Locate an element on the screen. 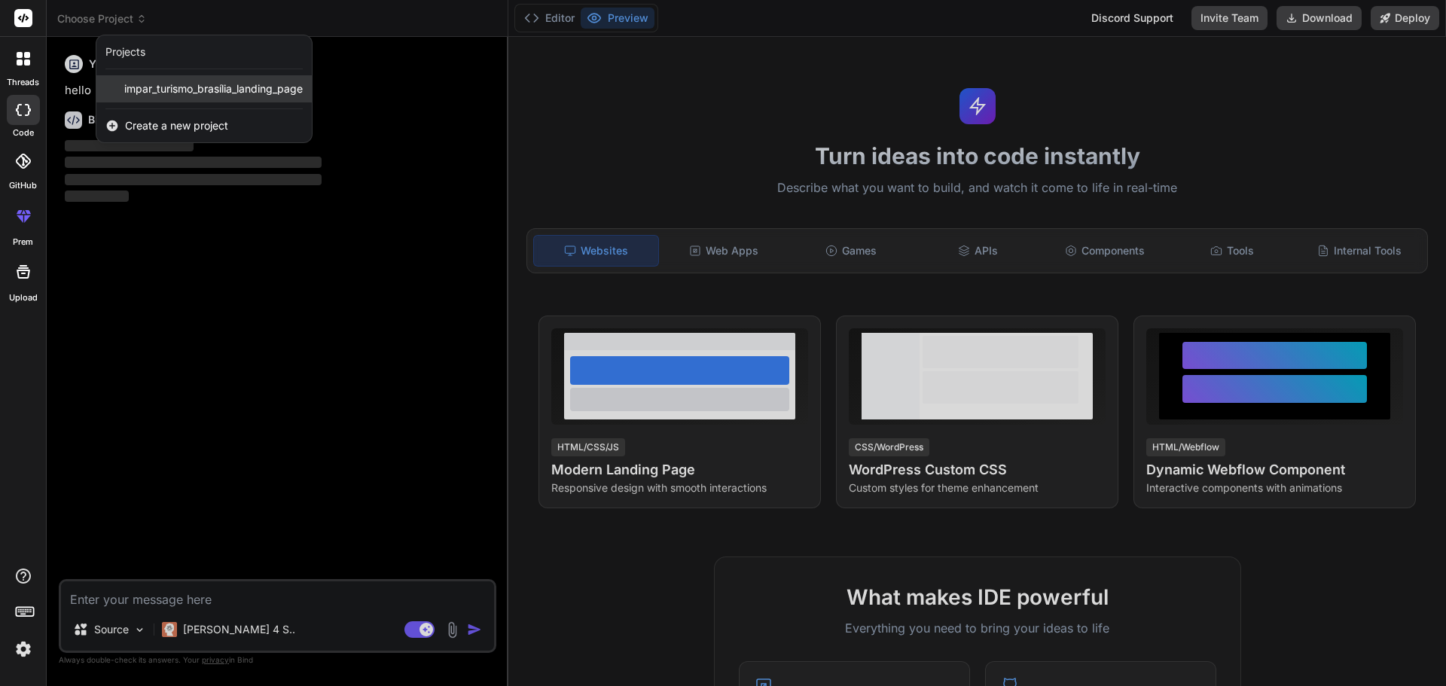 This screenshot has width=1446, height=686. label: code is located at coordinates (23, 133).